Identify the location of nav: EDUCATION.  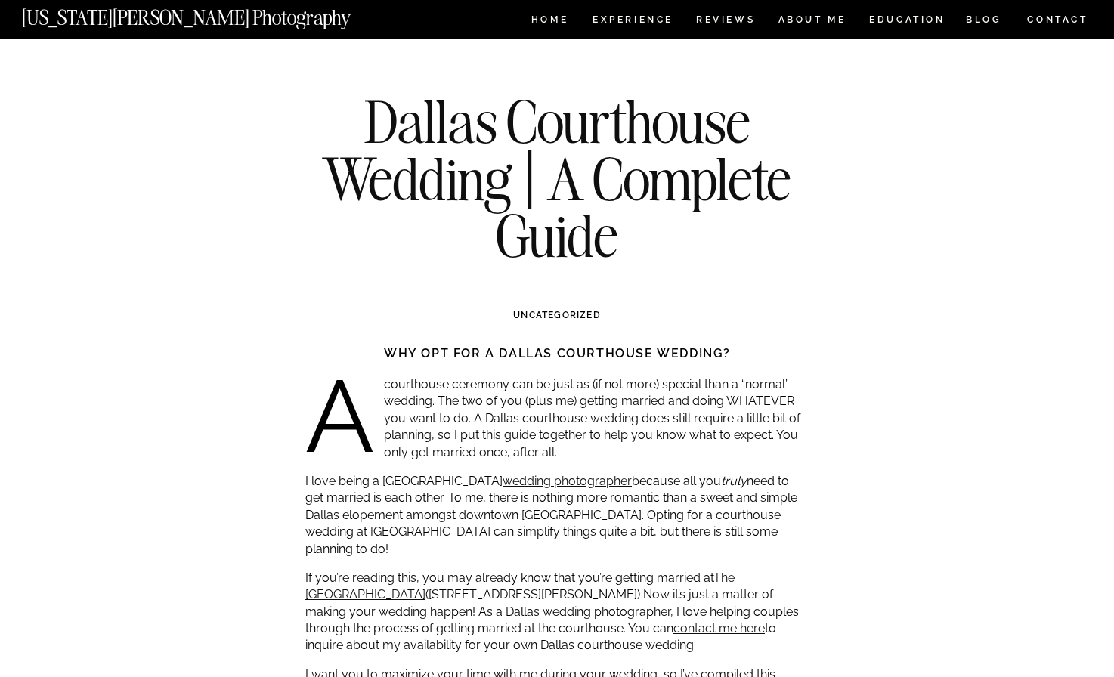
(907, 21).